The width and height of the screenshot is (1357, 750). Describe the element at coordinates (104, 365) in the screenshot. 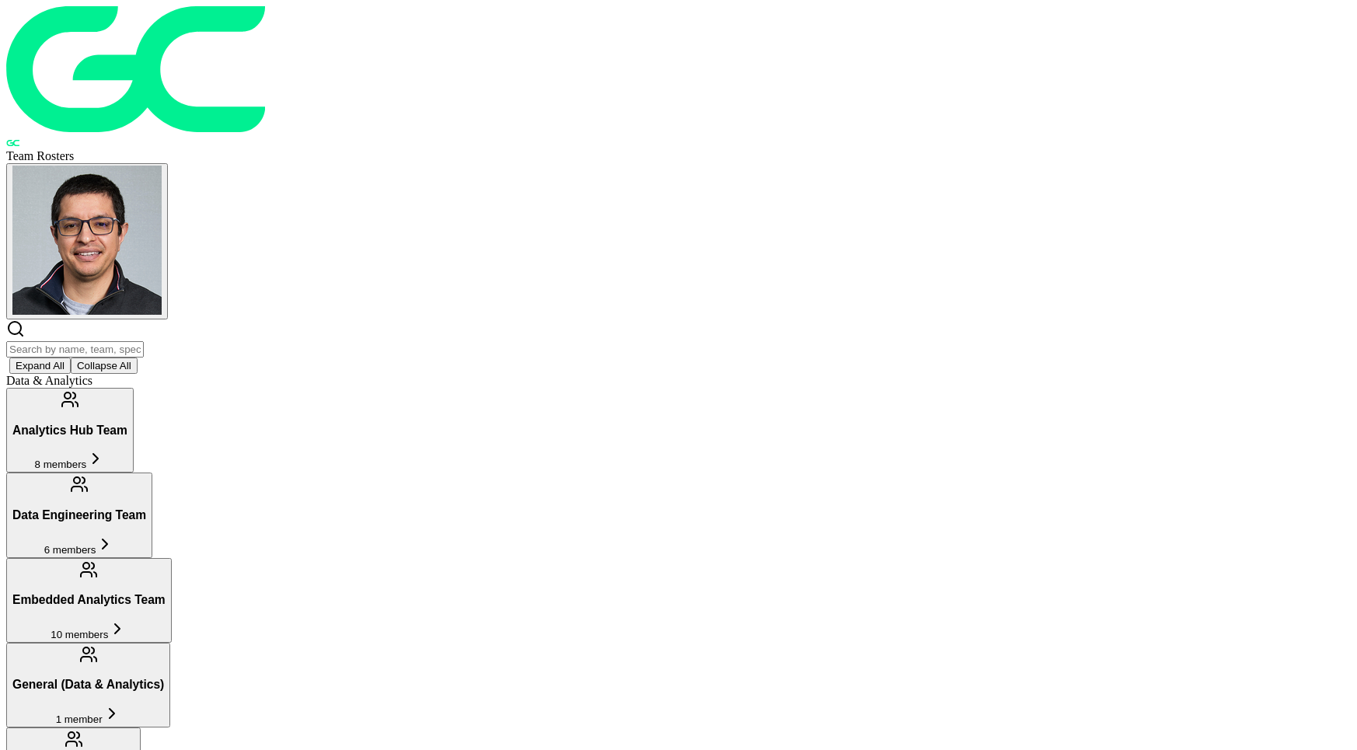

I see `button: Collapse All` at that location.